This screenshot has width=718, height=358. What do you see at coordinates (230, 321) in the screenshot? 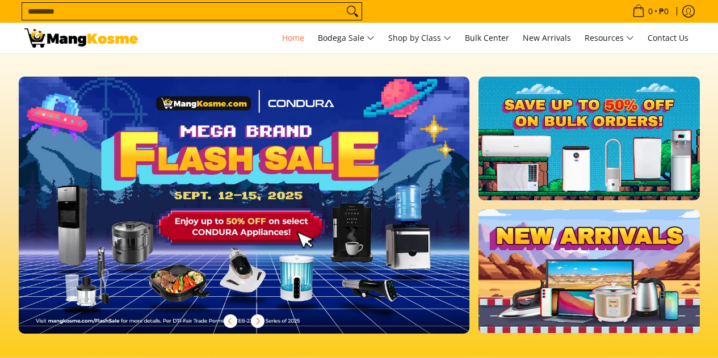
I see `button: Previous` at bounding box center [230, 321].